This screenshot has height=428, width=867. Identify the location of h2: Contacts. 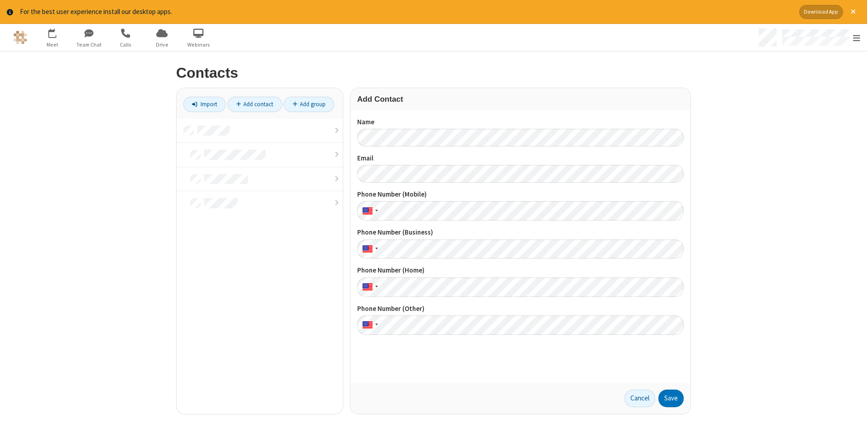
(434, 73).